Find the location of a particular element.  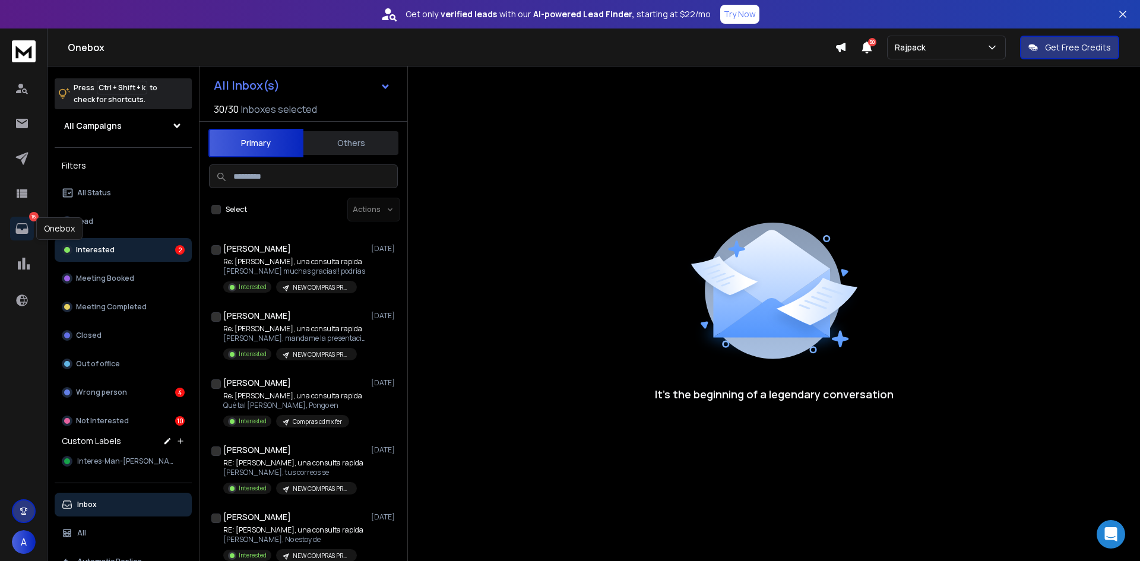

p: Meeting Booked is located at coordinates (105, 279).